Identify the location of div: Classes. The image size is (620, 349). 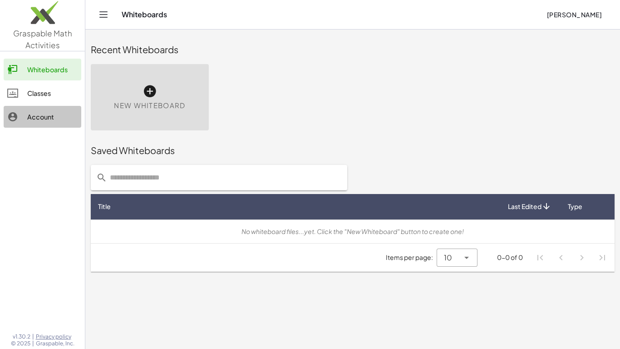
(52, 93).